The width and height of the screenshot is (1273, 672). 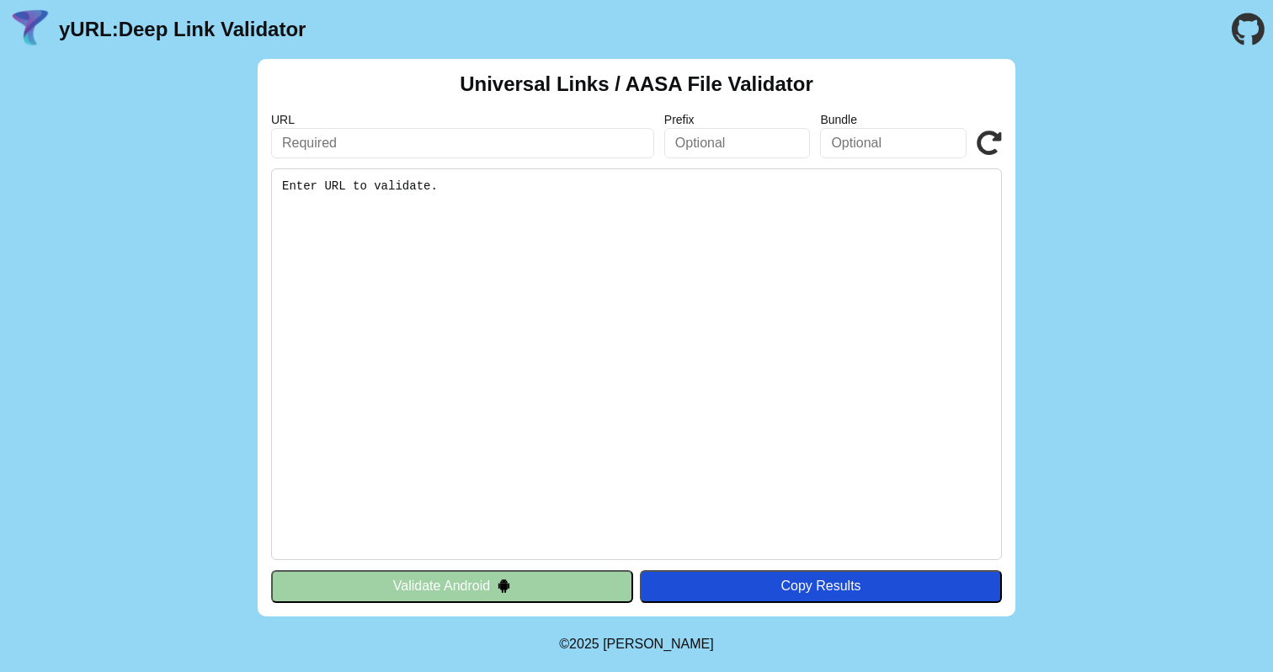 I want to click on img: droidIcon.svg, so click(x=504, y=585).